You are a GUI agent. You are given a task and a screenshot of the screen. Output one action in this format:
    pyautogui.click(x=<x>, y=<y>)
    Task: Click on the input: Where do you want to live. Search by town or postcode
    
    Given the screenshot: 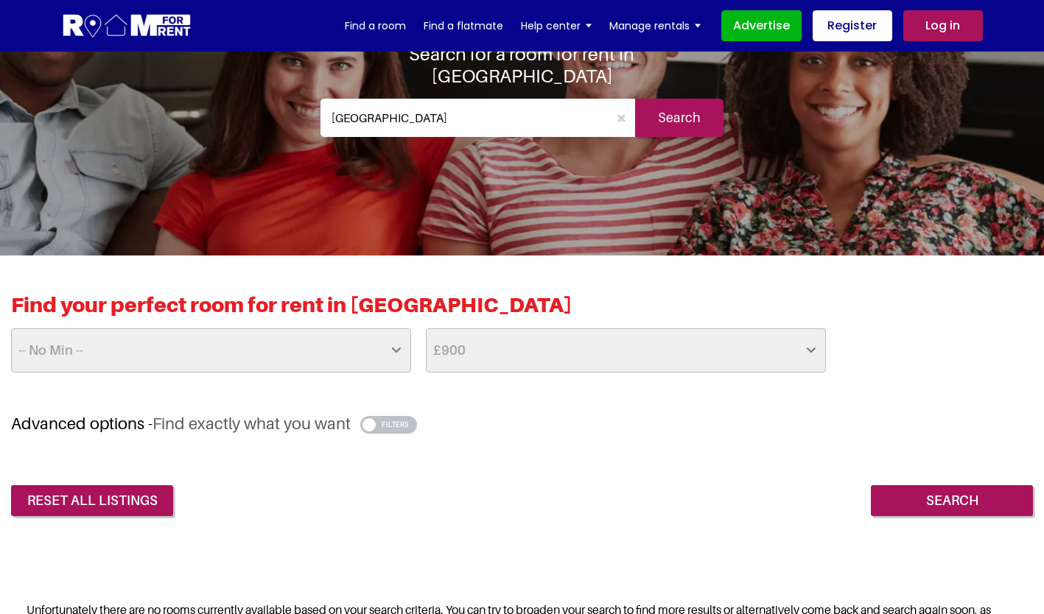 What is the action you would take?
    pyautogui.click(x=464, y=118)
    